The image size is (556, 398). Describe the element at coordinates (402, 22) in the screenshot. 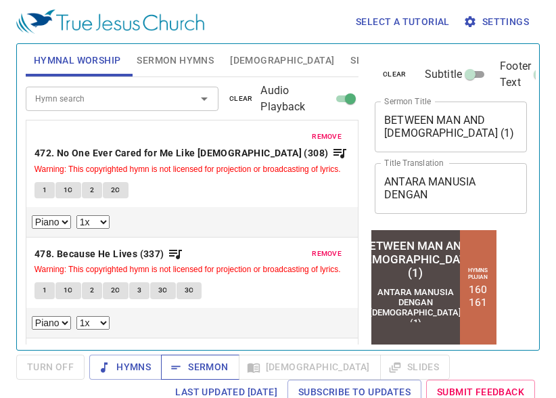

I see `span: Select a tutorial` at that location.